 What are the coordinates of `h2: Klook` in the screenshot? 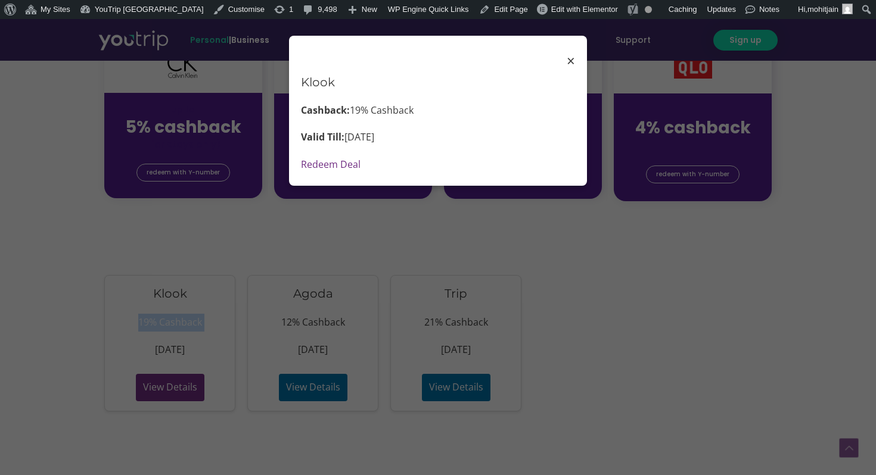 It's located at (438, 82).